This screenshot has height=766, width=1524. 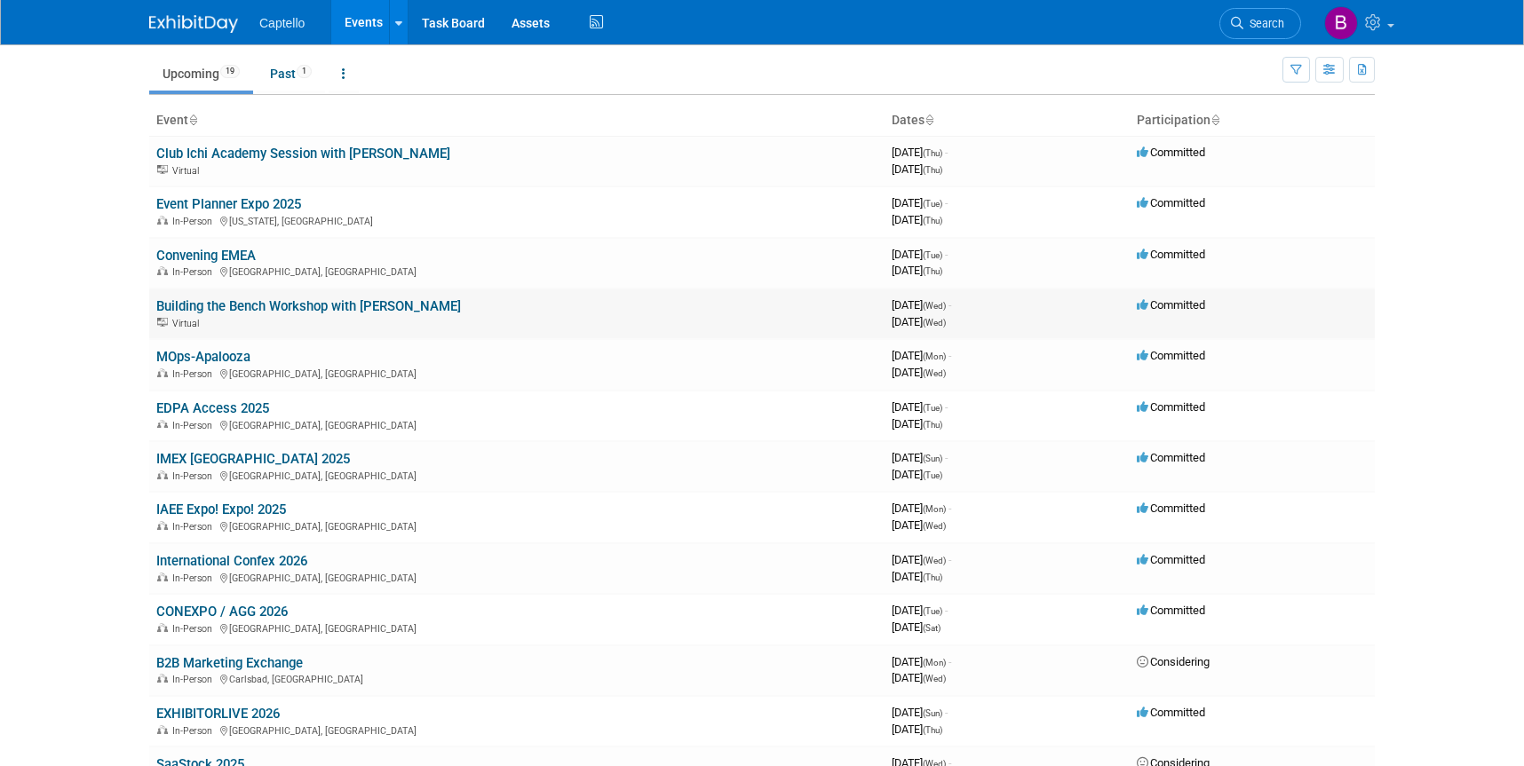 I want to click on span: 19, so click(x=230, y=71).